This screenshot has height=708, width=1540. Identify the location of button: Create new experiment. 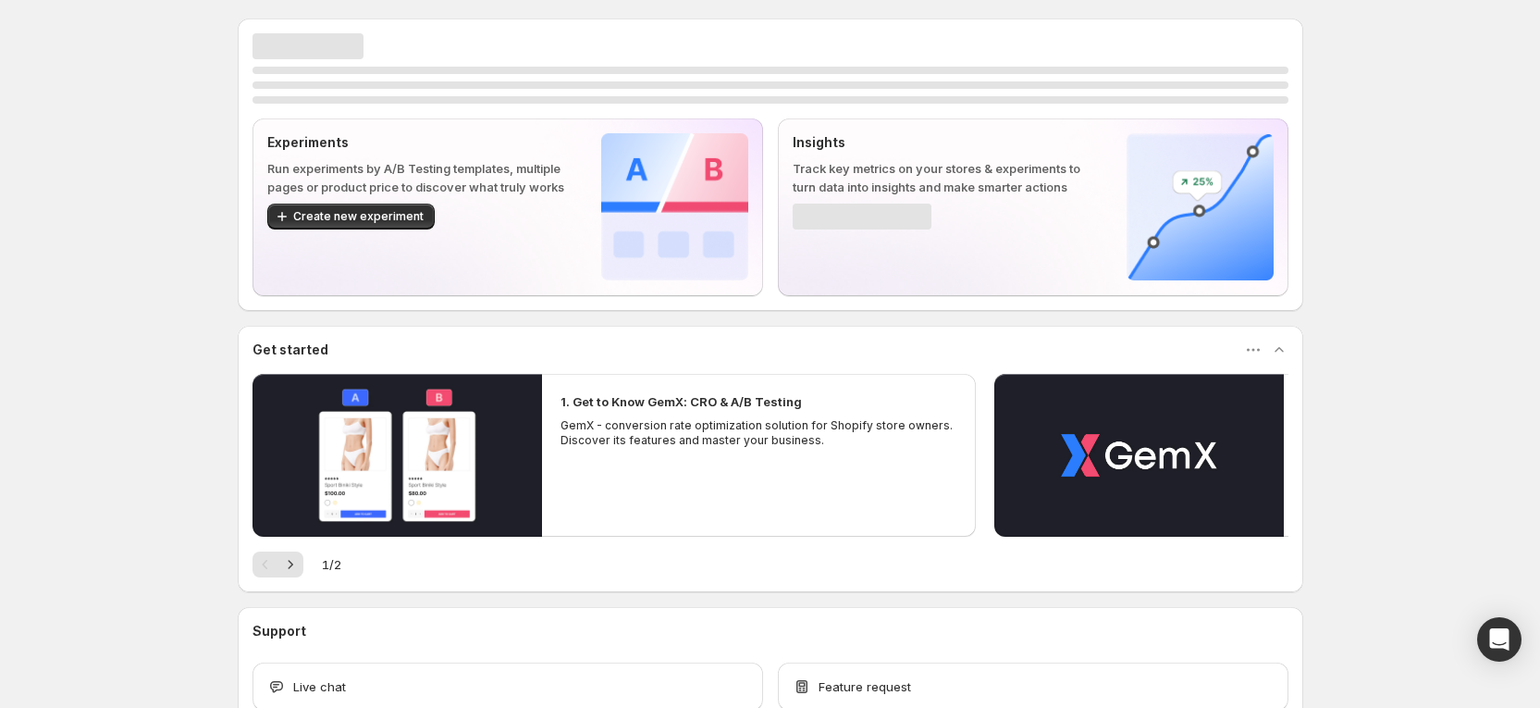
(351, 216).